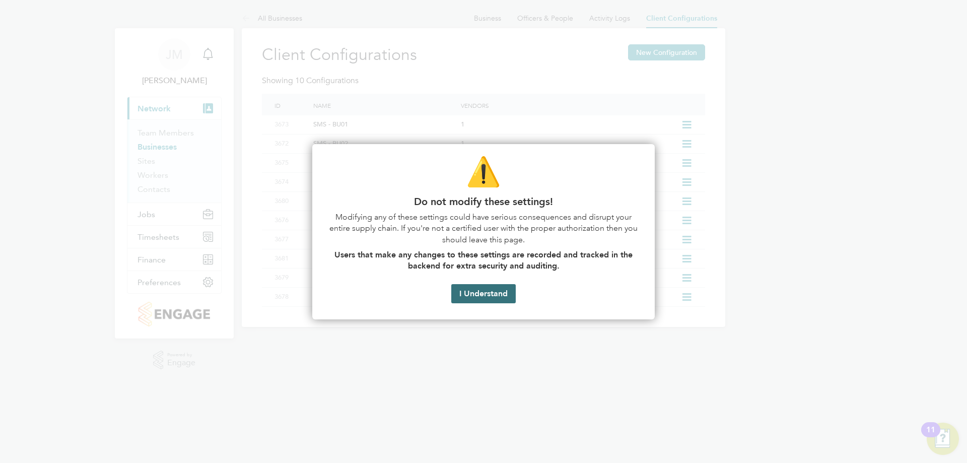  Describe the element at coordinates (484, 232) in the screenshot. I see `div: Do not modify these settings!` at that location.